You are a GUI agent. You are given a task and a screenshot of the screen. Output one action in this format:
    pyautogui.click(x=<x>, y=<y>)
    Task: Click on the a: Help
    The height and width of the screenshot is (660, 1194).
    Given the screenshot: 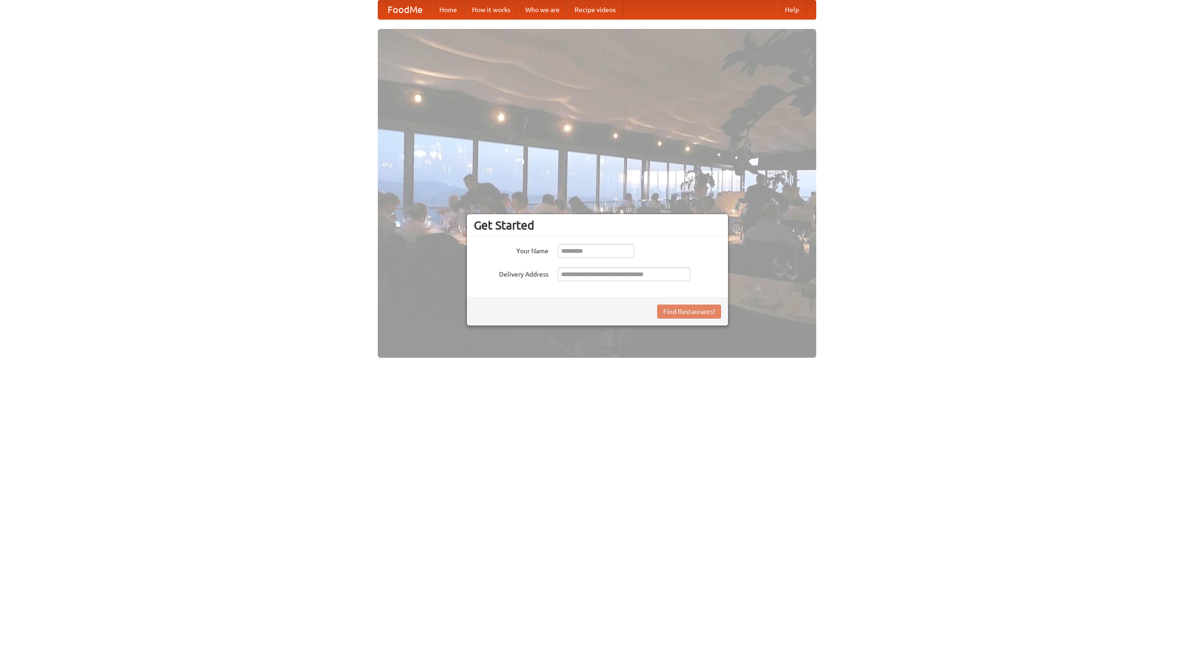 What is the action you would take?
    pyautogui.click(x=792, y=10)
    